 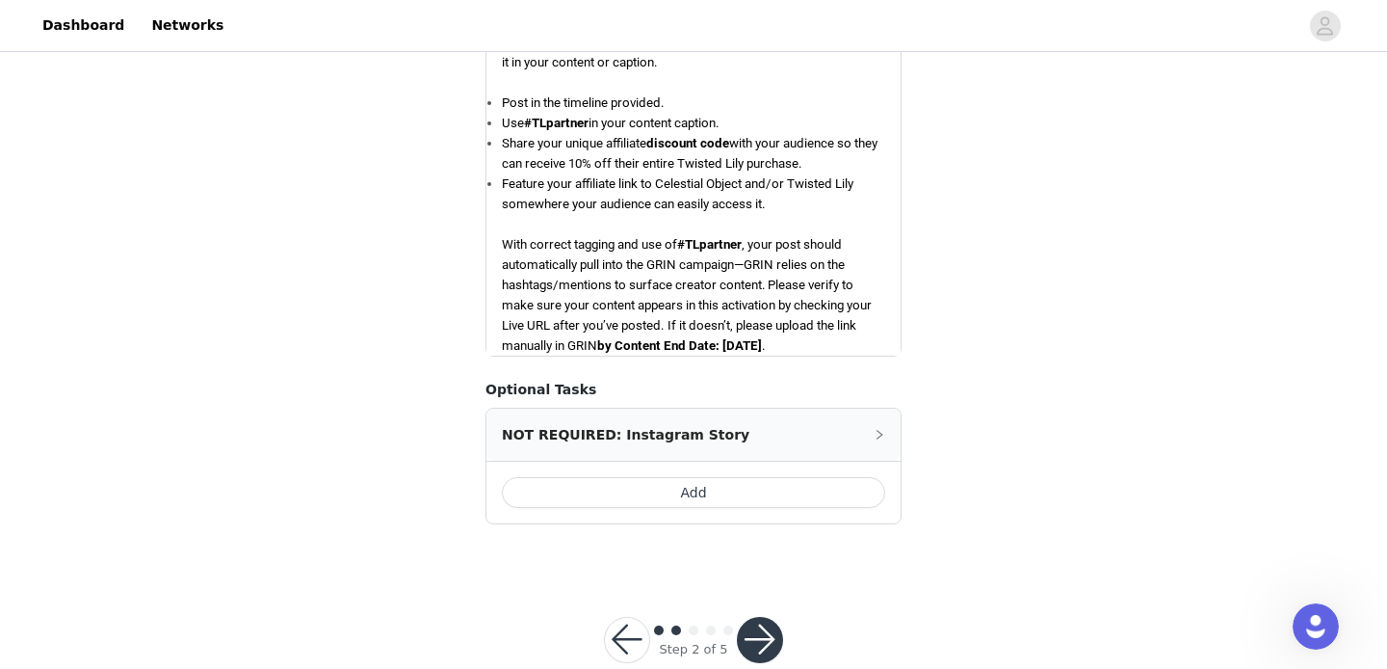 I want to click on button: Add, so click(x=694, y=492).